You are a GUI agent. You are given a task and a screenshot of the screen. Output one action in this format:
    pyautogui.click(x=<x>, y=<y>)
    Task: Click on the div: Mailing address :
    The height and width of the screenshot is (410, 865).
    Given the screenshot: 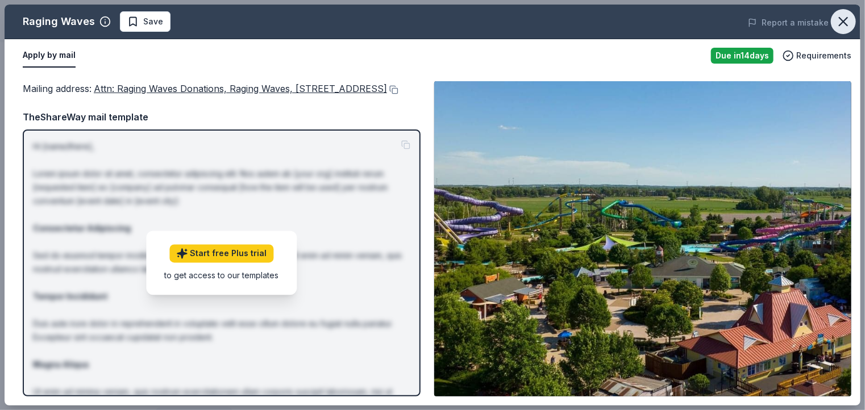 What is the action you would take?
    pyautogui.click(x=222, y=89)
    